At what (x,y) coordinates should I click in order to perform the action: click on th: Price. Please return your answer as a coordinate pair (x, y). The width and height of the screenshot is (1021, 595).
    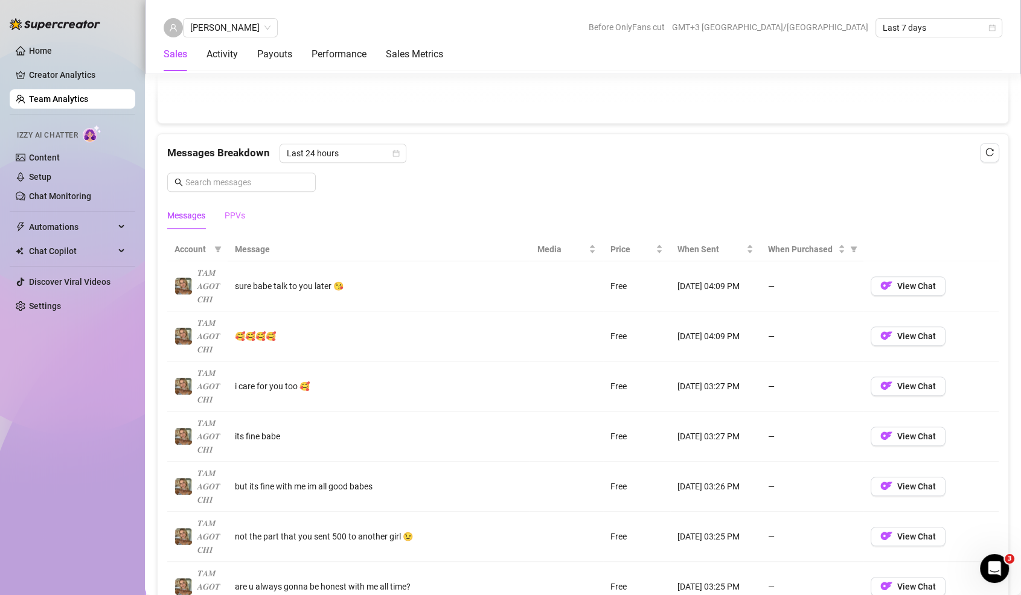
    Looking at the image, I should click on (636, 249).